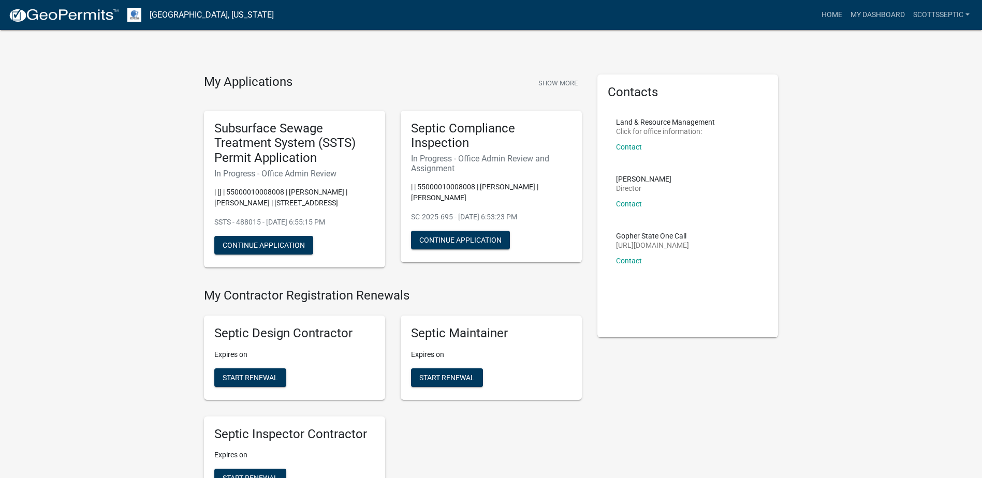  What do you see at coordinates (831, 15) in the screenshot?
I see `a: Home` at bounding box center [831, 15].